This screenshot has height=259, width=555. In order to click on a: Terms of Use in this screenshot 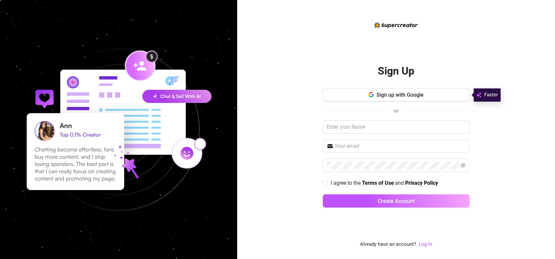, I will do `click(378, 183)`.